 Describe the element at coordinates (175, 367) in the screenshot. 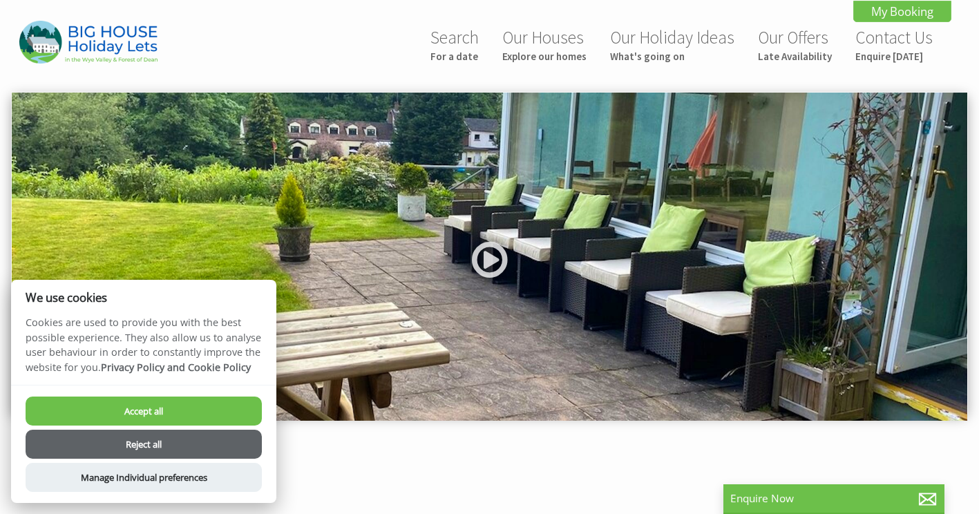

I see `a: Privacy Policy and Cookie Policy` at that location.